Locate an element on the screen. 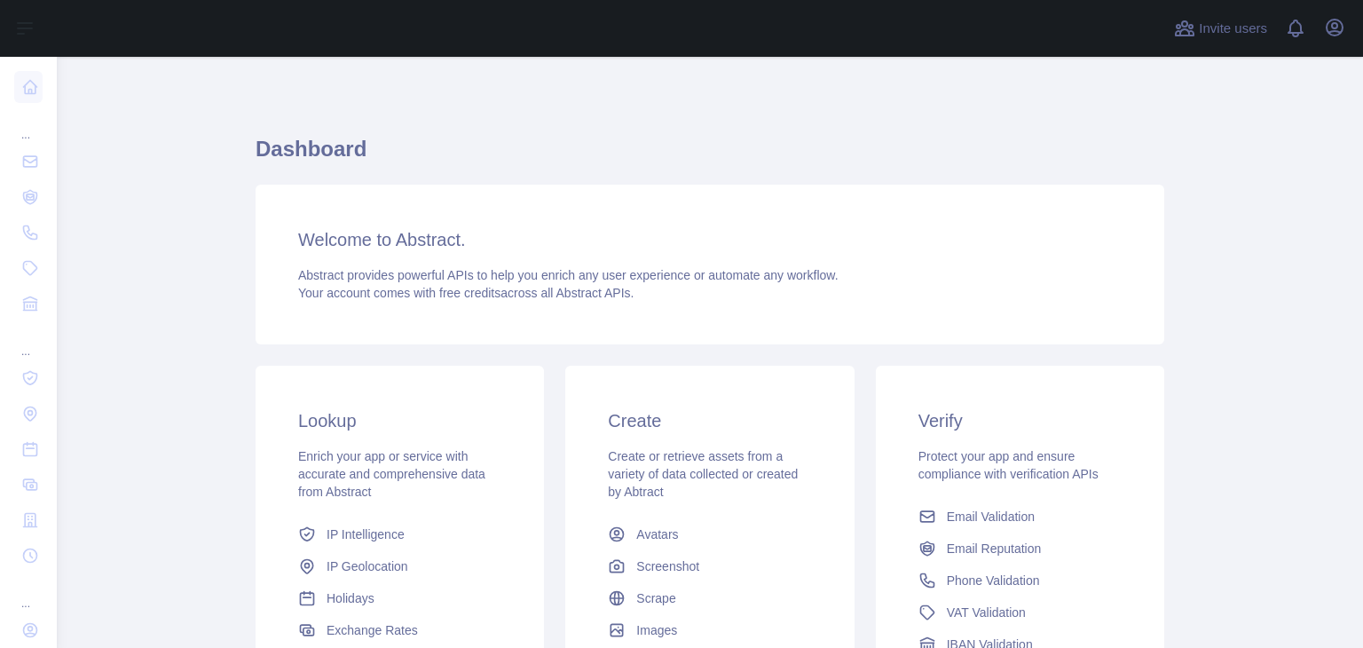  span: Enrich your app or service with accurate and comprehensive data from Abstract is located at coordinates (391, 474).